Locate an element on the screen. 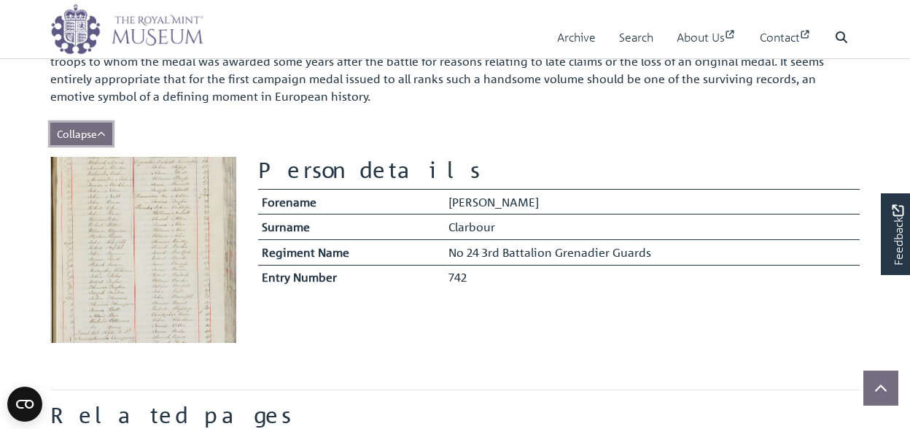 The width and height of the screenshot is (910, 429). span: Feedback is located at coordinates (898, 234).